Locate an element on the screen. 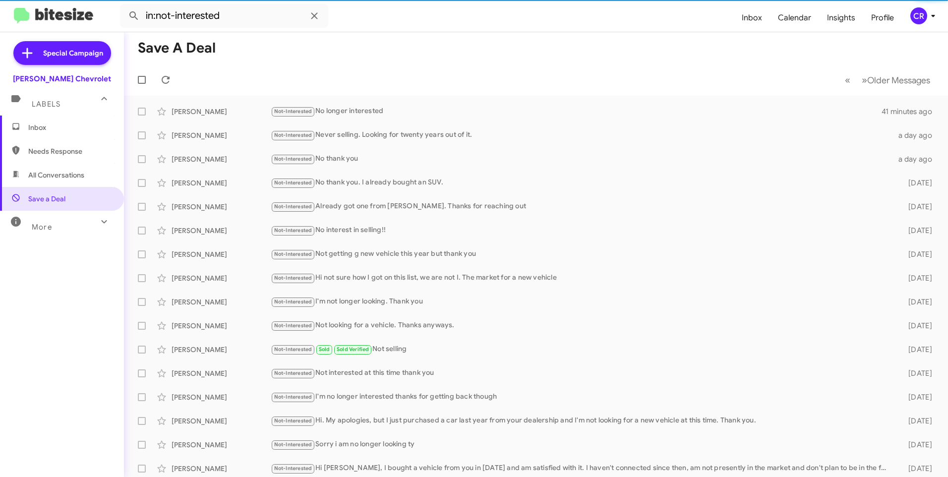  span: Older Messages is located at coordinates (899, 80).